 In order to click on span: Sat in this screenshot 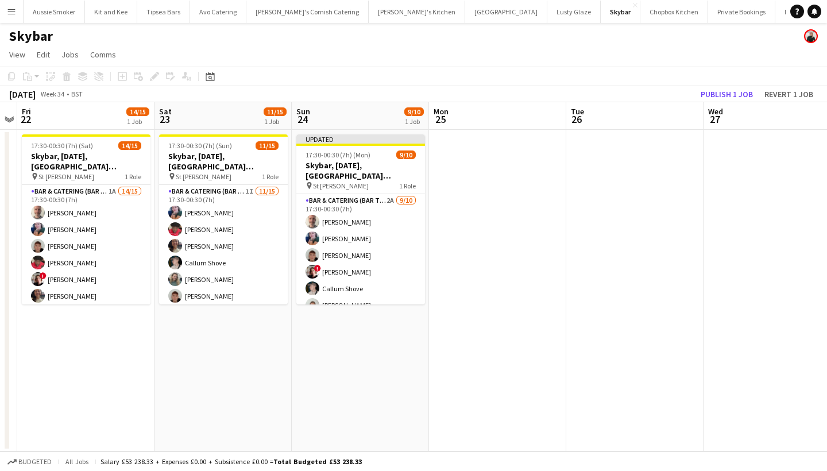, I will do `click(165, 111)`.